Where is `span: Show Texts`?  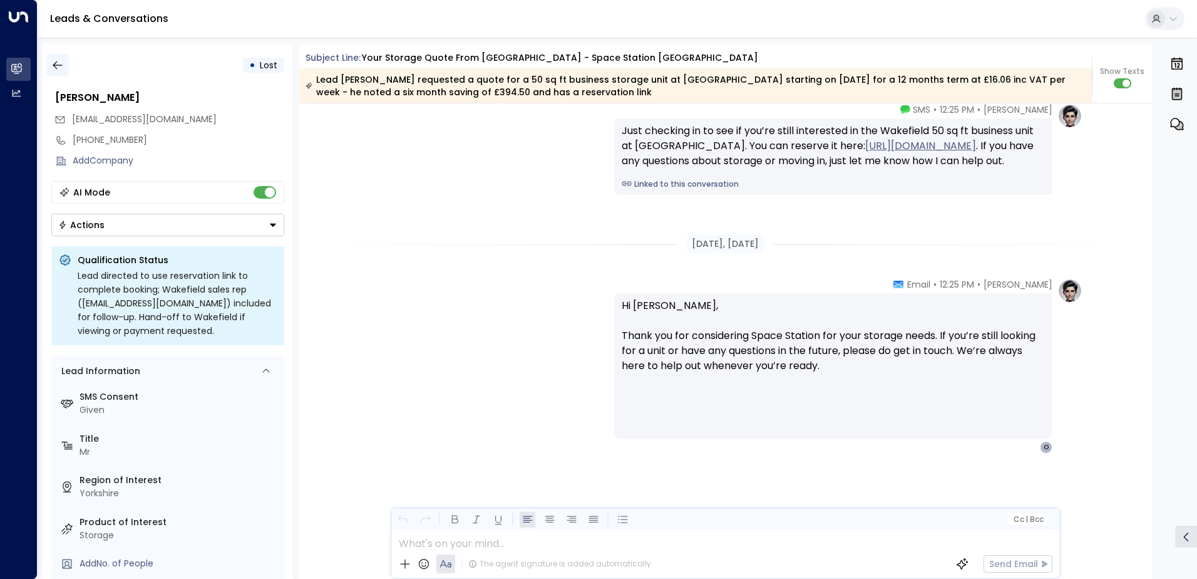
span: Show Texts is located at coordinates (1122, 71).